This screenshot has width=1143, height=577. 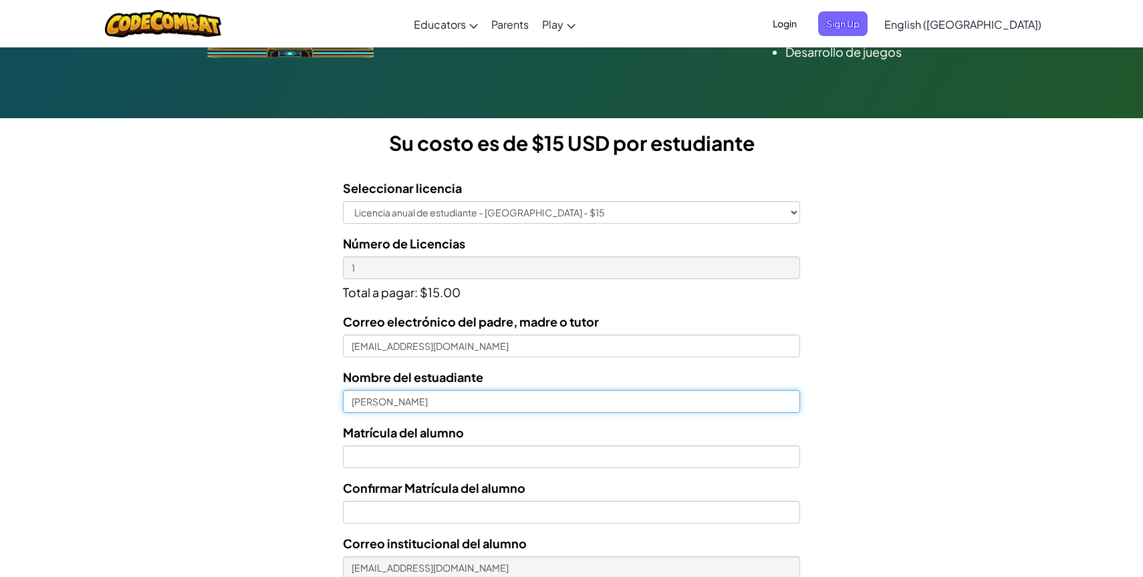 I want to click on label: Correo institucional del alumno, so click(x=434, y=543).